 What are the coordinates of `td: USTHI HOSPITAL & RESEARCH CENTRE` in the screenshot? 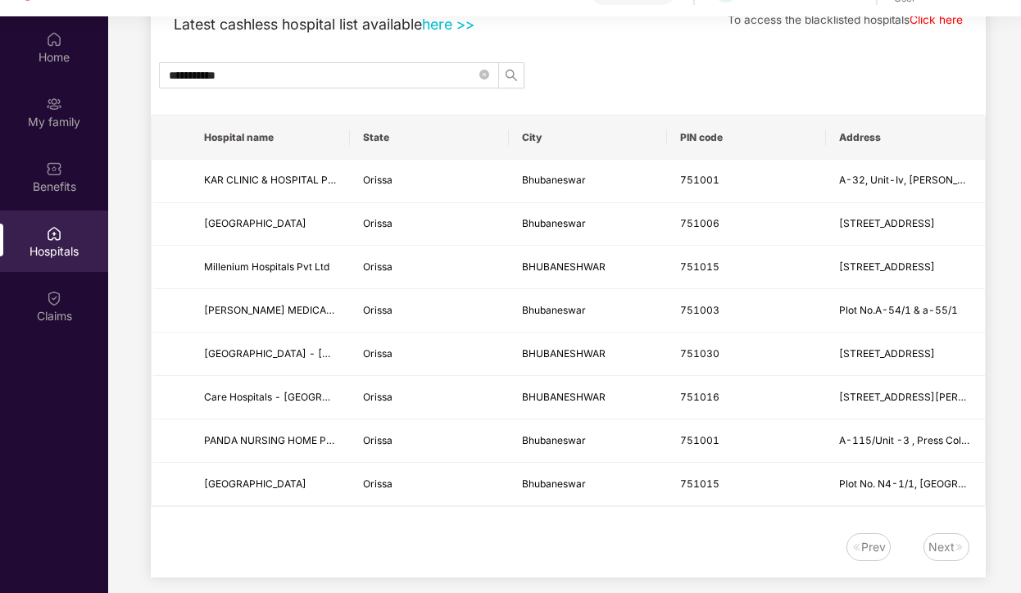 It's located at (270, 484).